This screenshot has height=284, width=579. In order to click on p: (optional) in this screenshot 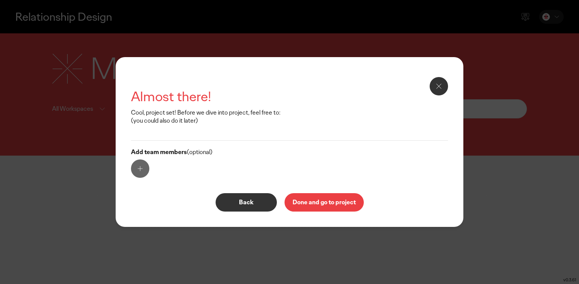, I will do `click(289, 152)`.